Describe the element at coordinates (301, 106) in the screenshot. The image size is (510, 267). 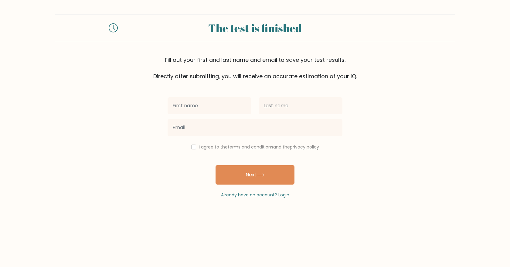
I see `input: Last name` at that location.